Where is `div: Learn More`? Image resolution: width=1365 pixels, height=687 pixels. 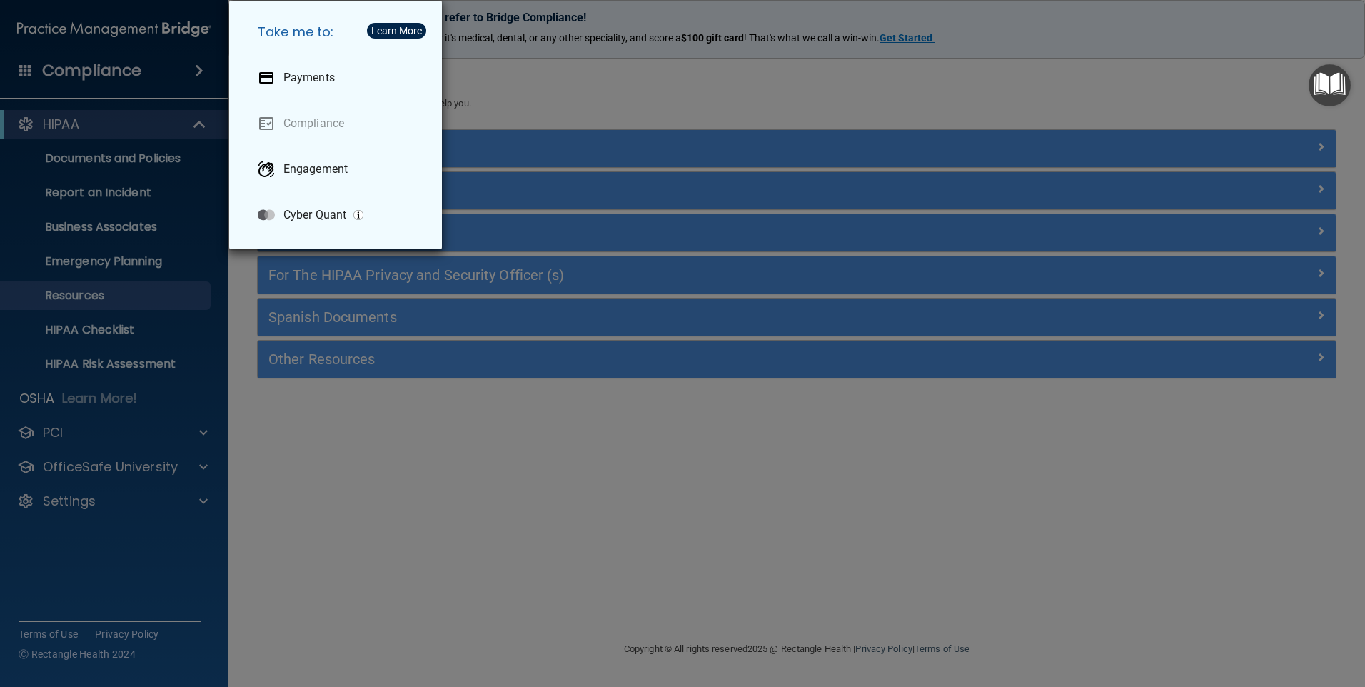
div: Learn More is located at coordinates (396, 31).